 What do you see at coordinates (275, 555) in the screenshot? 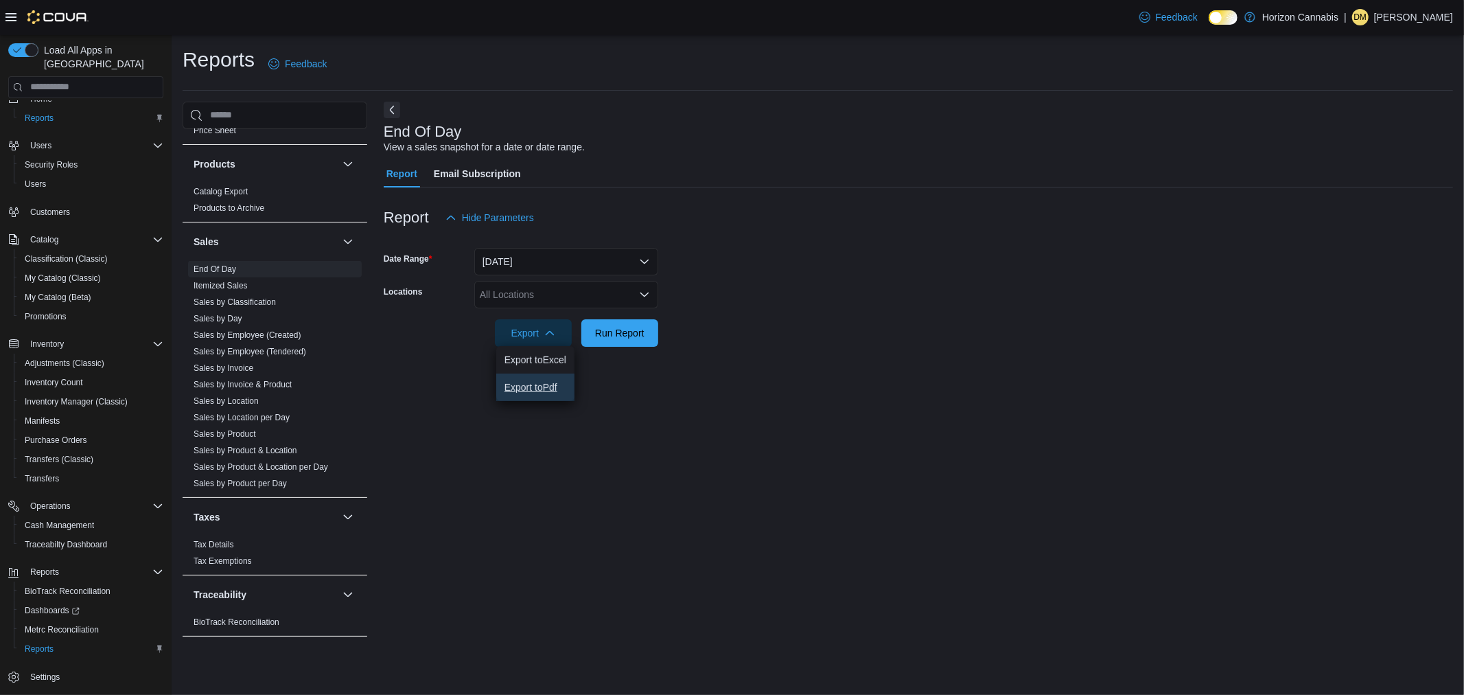
I see `div: Taxes` at bounding box center [275, 555].